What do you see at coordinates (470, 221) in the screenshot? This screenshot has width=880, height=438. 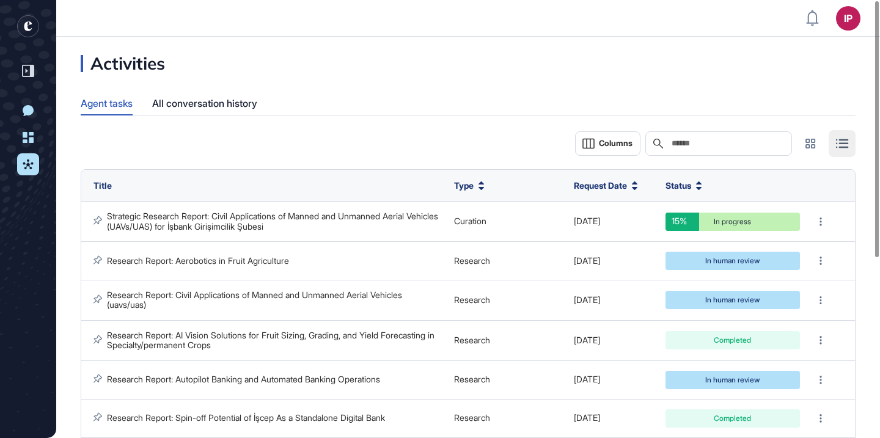 I see `span: Curation` at bounding box center [470, 221].